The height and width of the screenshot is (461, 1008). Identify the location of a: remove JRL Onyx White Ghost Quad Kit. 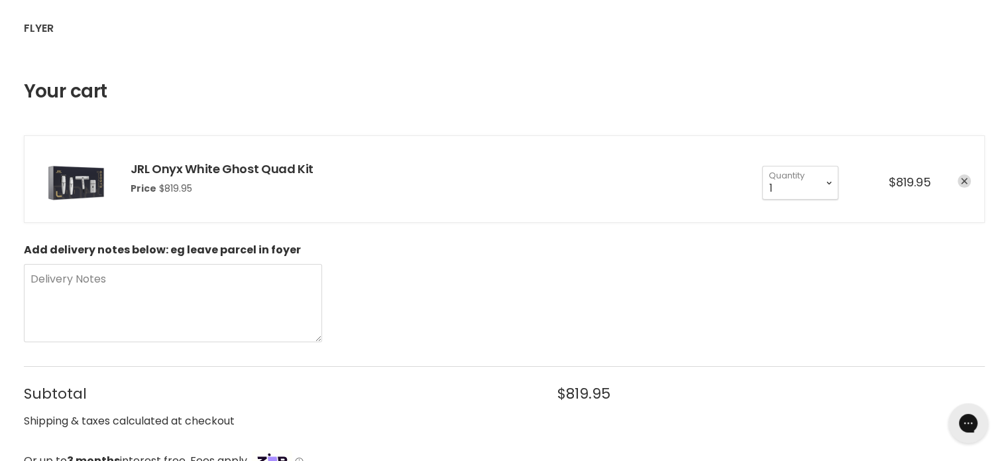
(965, 181).